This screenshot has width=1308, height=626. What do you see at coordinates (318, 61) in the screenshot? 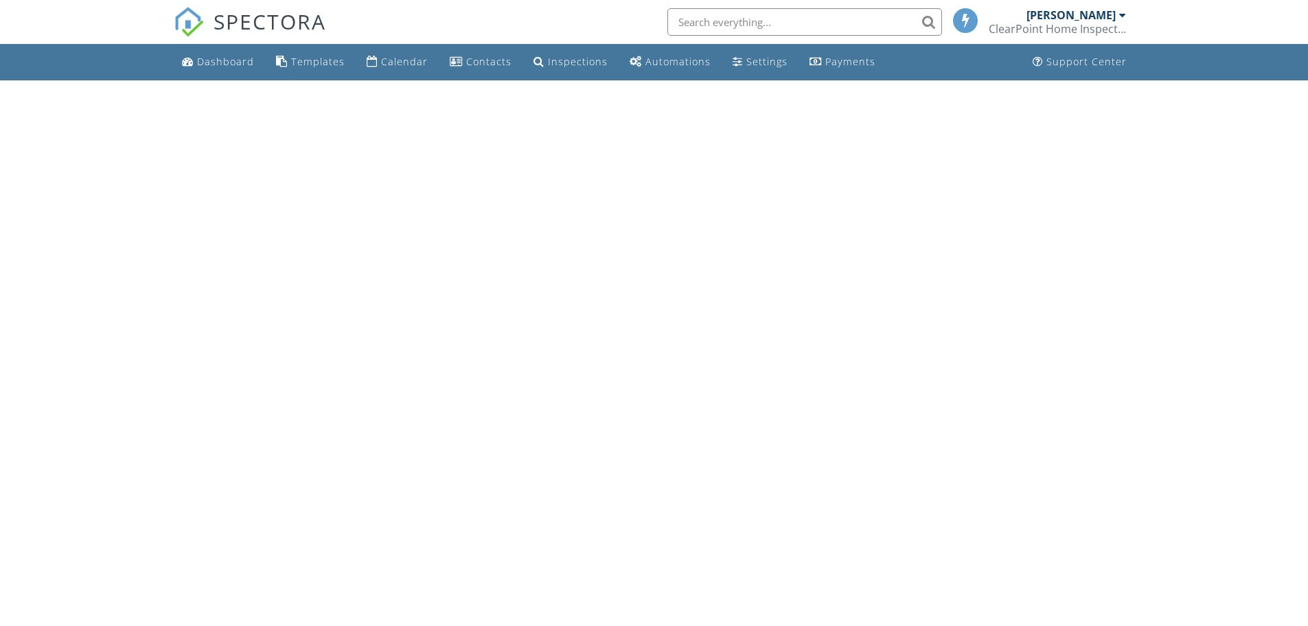
I see `div: Templates` at bounding box center [318, 61].